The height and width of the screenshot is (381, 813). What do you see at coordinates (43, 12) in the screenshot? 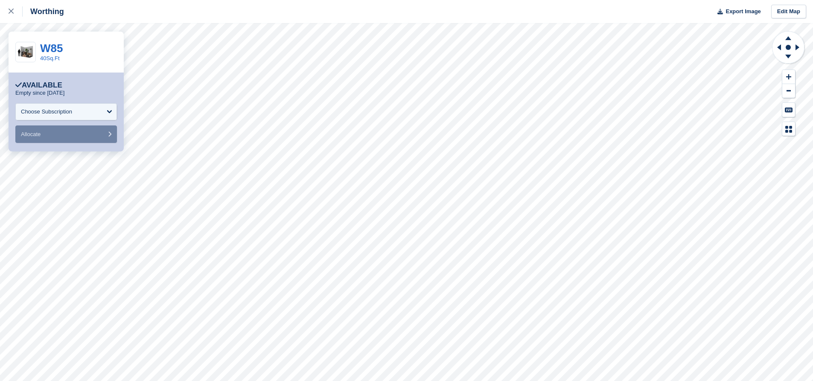
I see `div: Worthing` at bounding box center [43, 12].